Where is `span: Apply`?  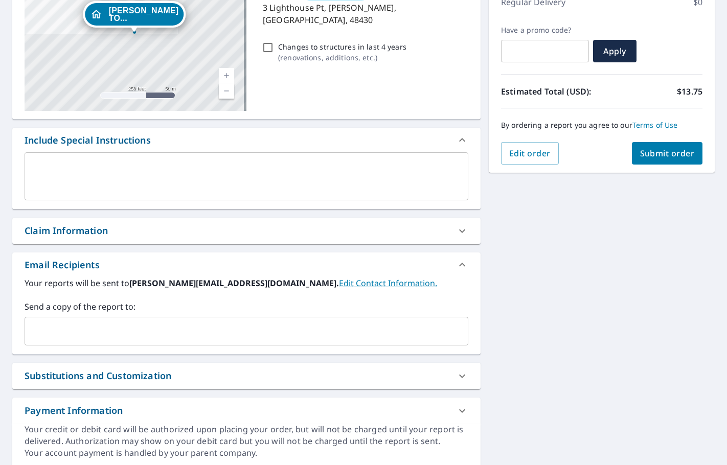 span: Apply is located at coordinates (615, 51).